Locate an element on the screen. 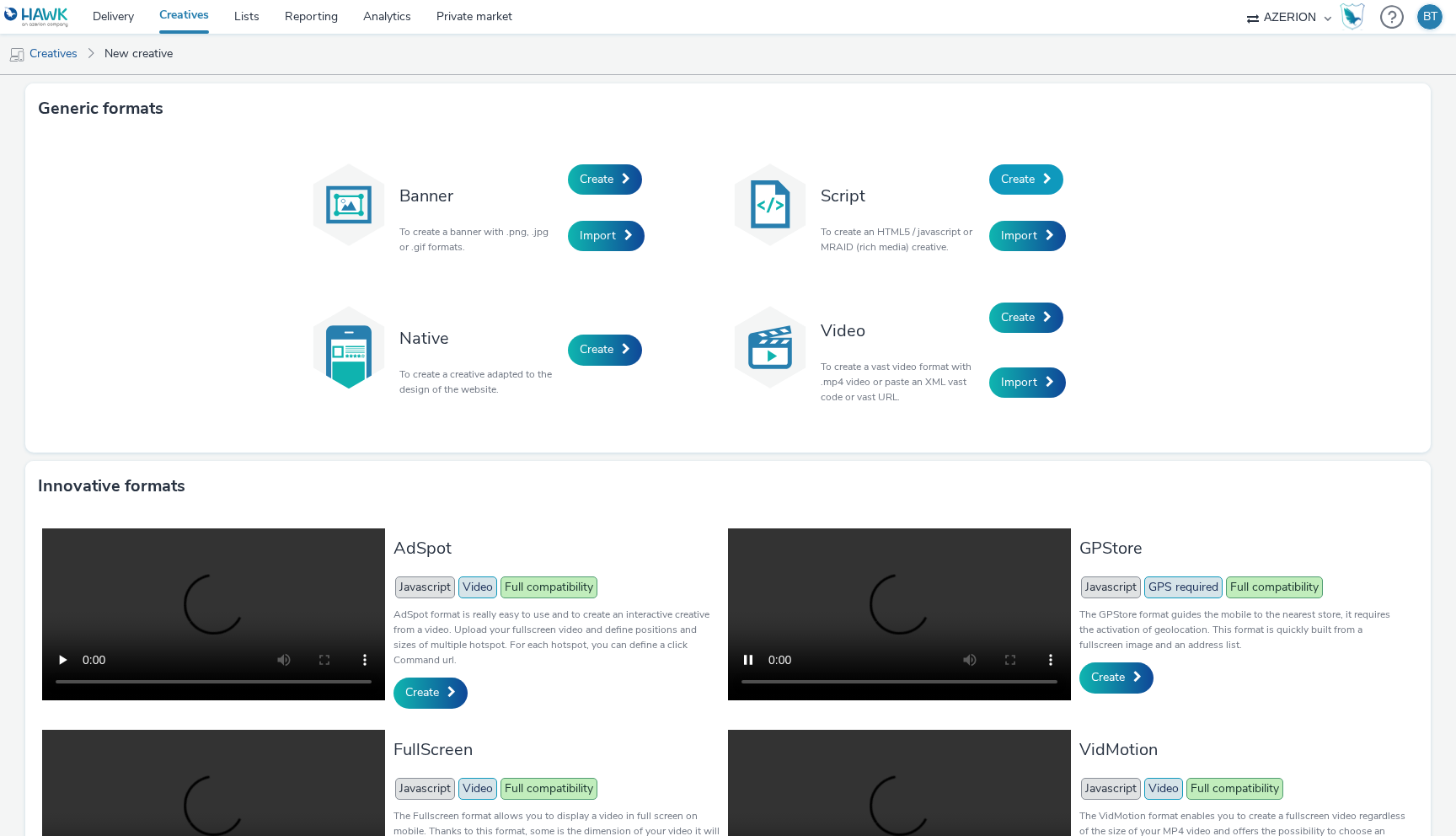 The height and width of the screenshot is (836, 1456). h3: Innovative formats is located at coordinates (111, 487).